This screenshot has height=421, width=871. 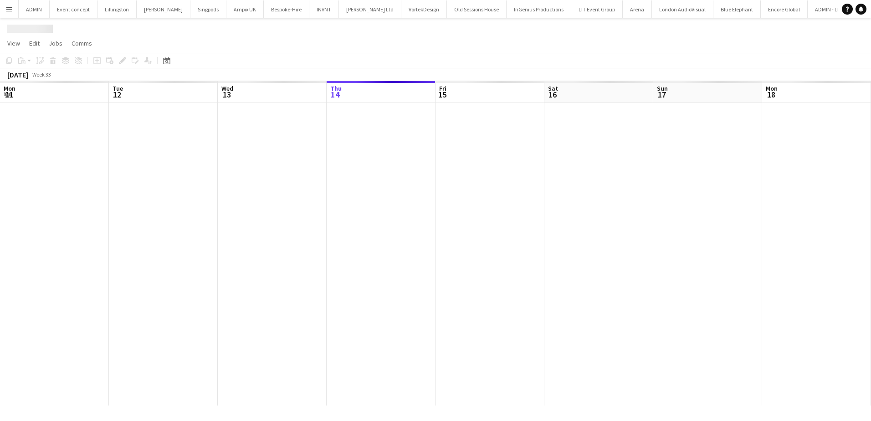 What do you see at coordinates (682, 9) in the screenshot?
I see `button: London AudioVisual` at bounding box center [682, 9].